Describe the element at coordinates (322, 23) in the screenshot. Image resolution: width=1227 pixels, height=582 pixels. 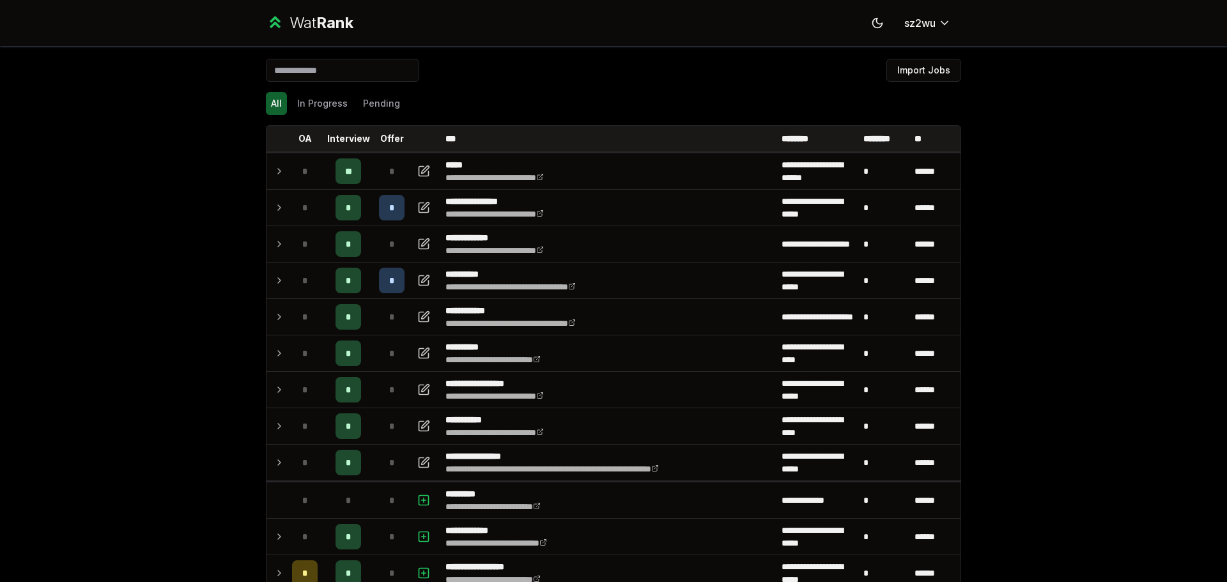
I see `div: Wat` at that location.